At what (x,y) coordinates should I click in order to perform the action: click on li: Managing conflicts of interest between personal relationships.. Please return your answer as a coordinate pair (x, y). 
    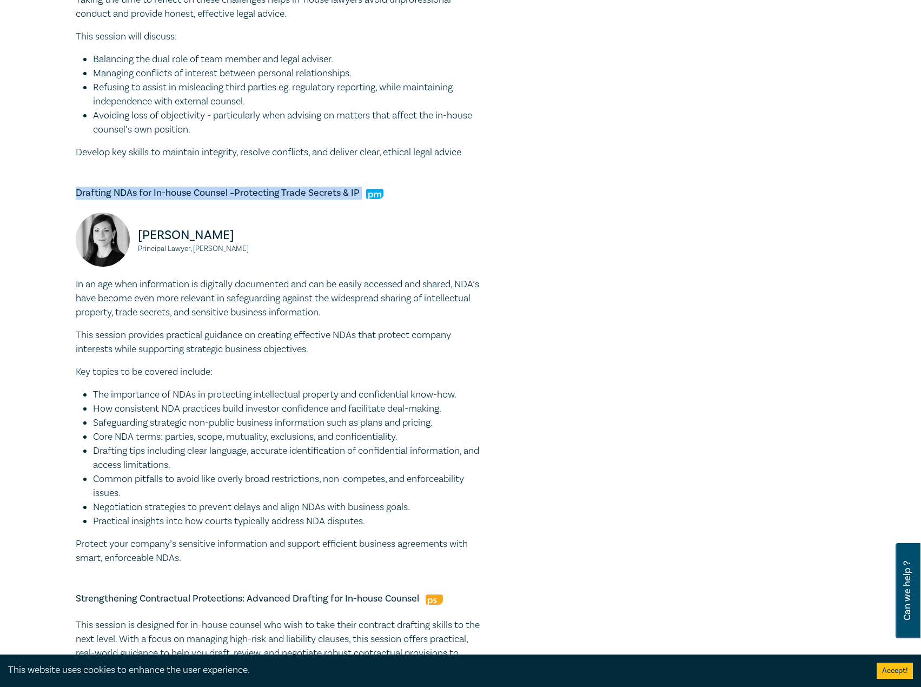
    Looking at the image, I should click on (290, 74).